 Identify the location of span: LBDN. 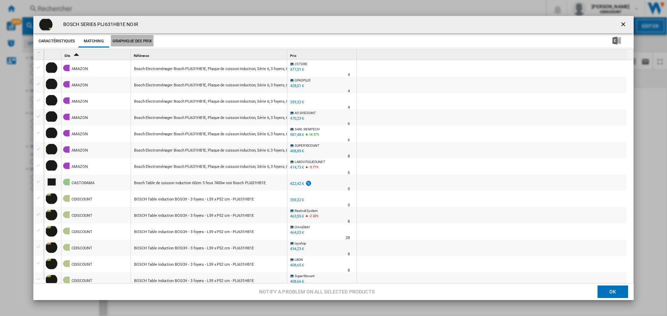
(299, 260).